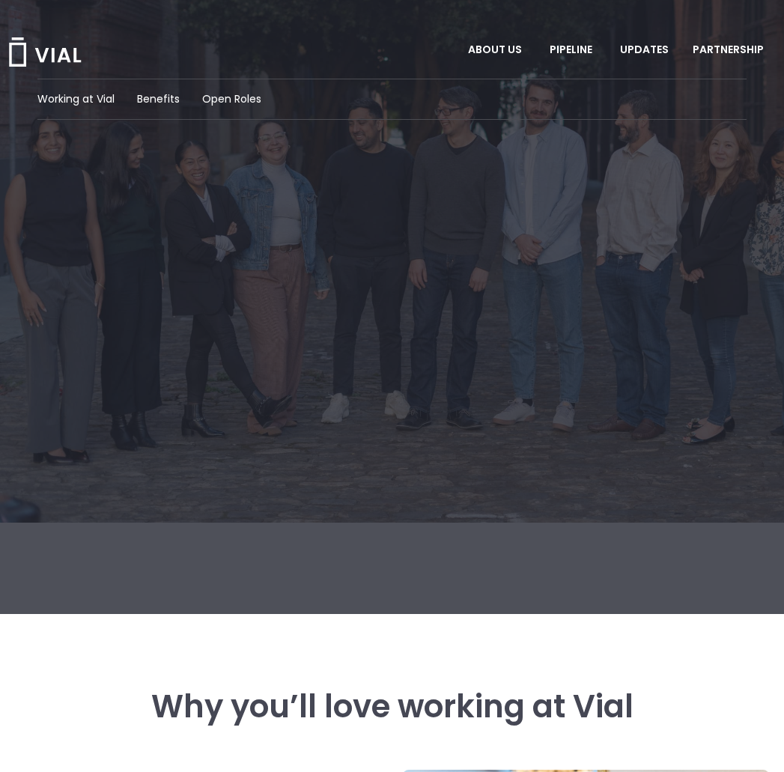 The width and height of the screenshot is (784, 772). Describe the element at coordinates (392, 707) in the screenshot. I see `h3: Why you’ll love working at Vial` at that location.